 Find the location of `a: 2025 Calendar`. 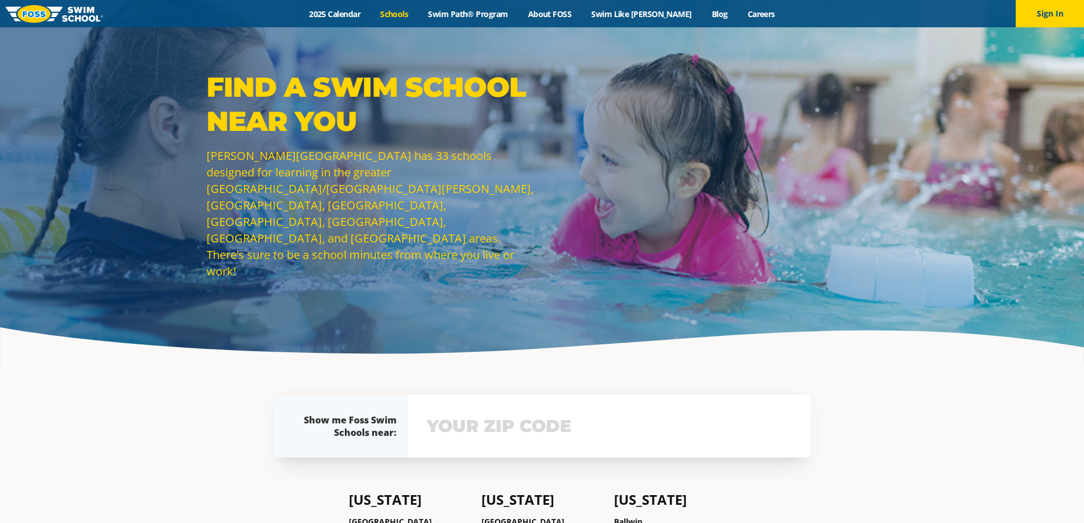

a: 2025 Calendar is located at coordinates (335, 14).